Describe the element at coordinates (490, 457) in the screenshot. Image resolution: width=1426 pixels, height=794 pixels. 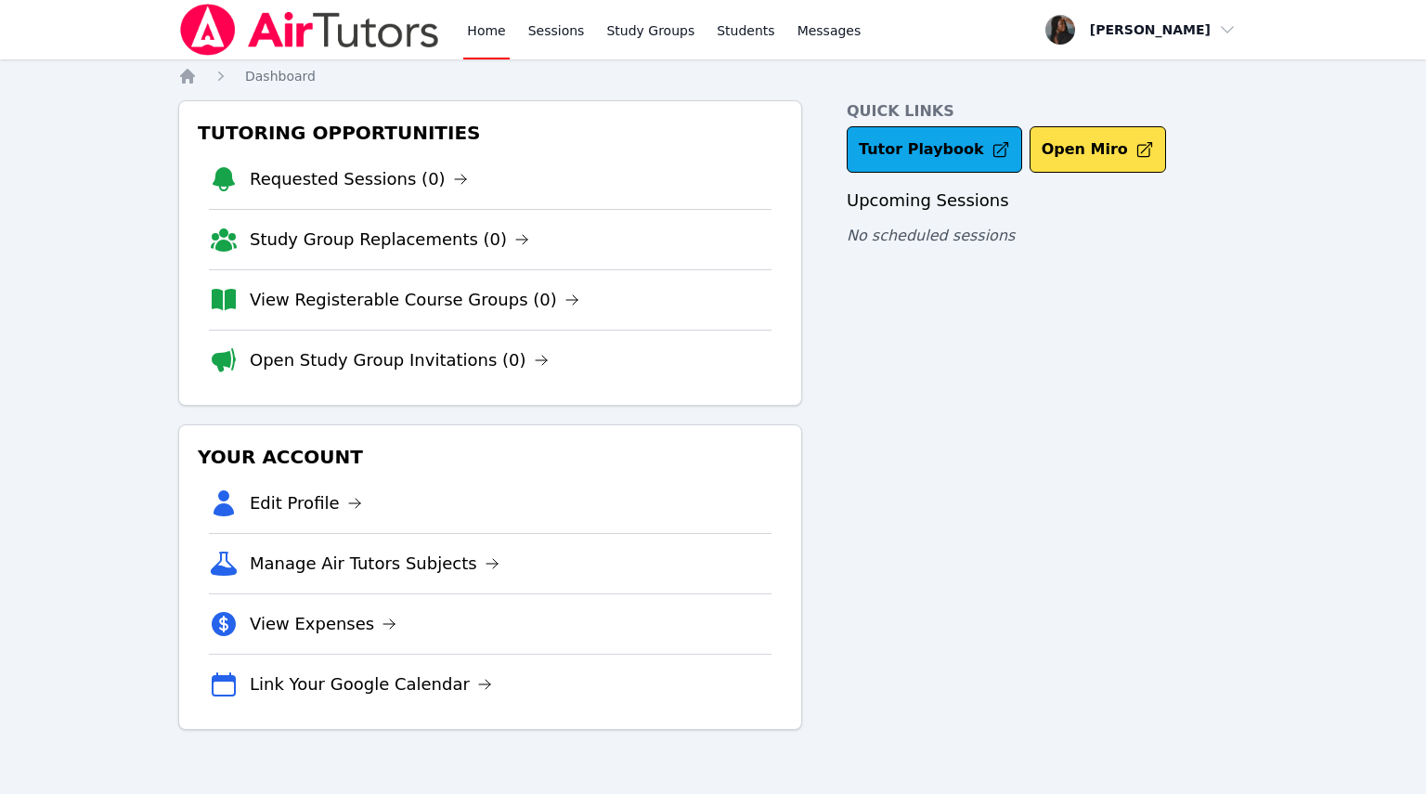
I see `h3: Your Account` at that location.